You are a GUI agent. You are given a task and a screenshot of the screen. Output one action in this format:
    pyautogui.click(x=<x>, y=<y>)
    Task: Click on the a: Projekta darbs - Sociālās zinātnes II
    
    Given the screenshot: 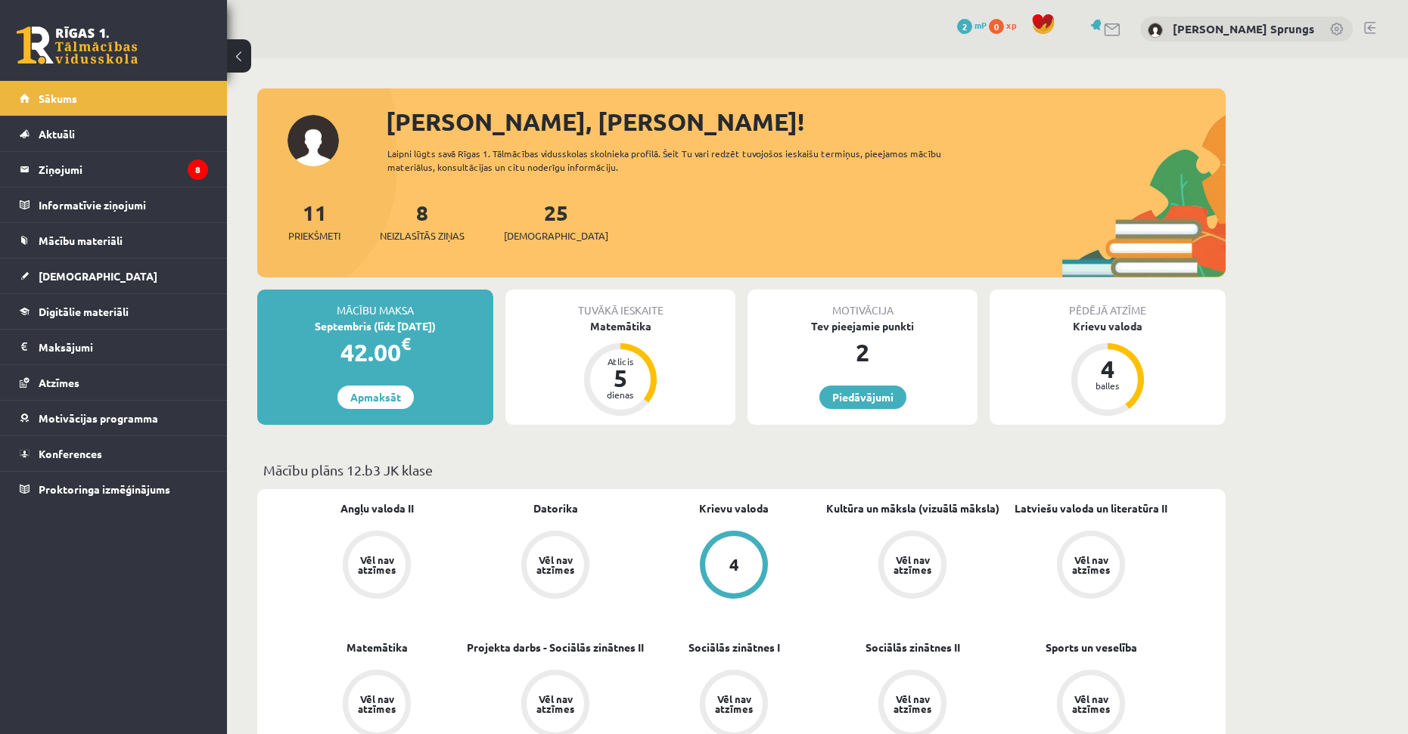 What is the action you would take?
    pyautogui.click(x=555, y=648)
    